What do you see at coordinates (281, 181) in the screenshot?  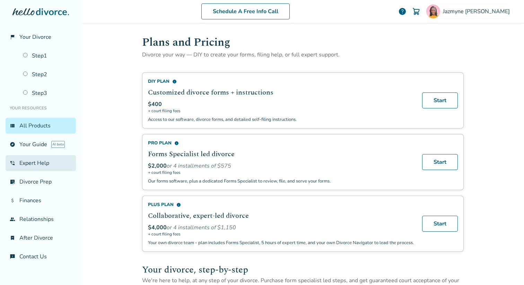 I see `p: Our forms software, plus a dedicated Forms Specialist to review, file, and serve your forms.` at bounding box center [281, 181].